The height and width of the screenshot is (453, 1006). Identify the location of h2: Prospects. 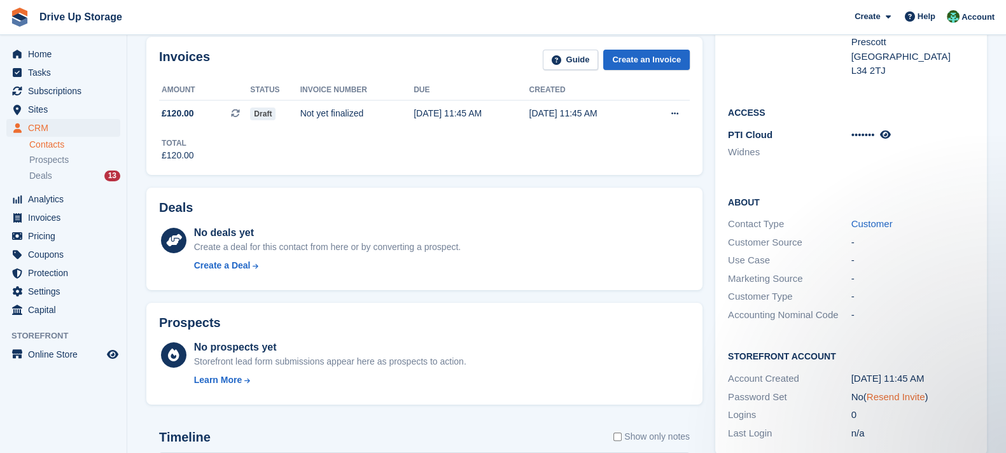
(190, 322).